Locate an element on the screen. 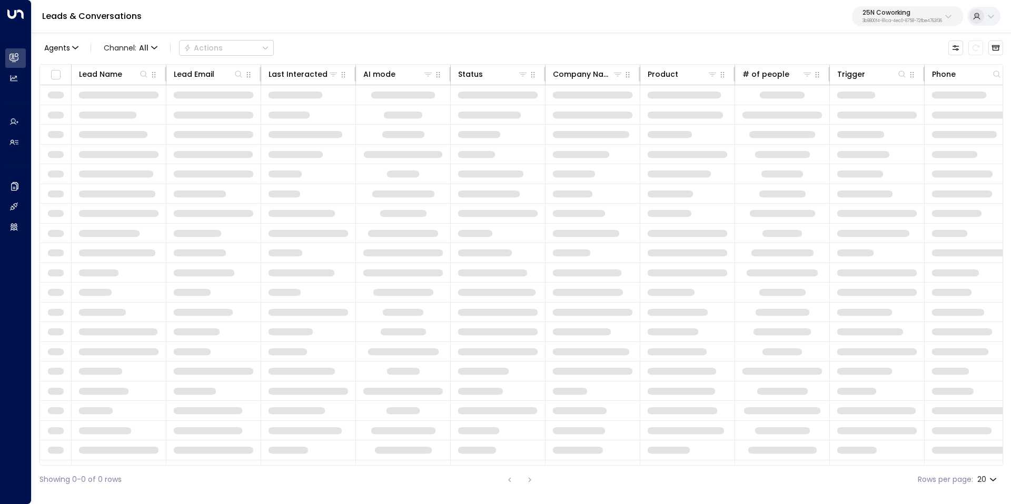 This screenshot has height=504, width=1011. button: 25N Coworking3b9800f4-81ca-4ec0-8758-72fbe4763f36 is located at coordinates (907, 16).